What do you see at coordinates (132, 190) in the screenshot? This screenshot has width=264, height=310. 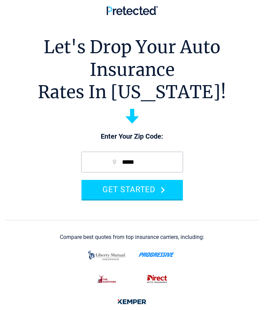 I see `button: GET STARTED` at bounding box center [132, 190].